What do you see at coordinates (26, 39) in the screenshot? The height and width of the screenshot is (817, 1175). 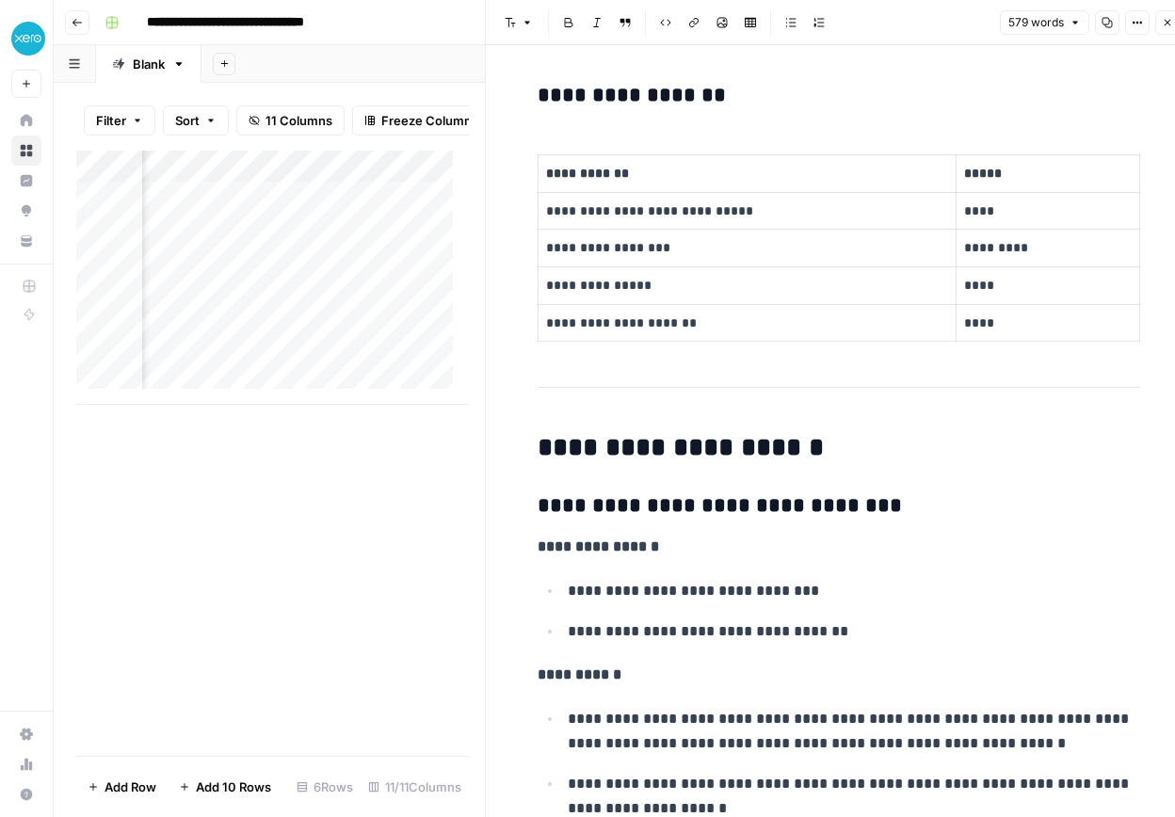 I see `button: Workspace: XeroOps` at bounding box center [26, 39].